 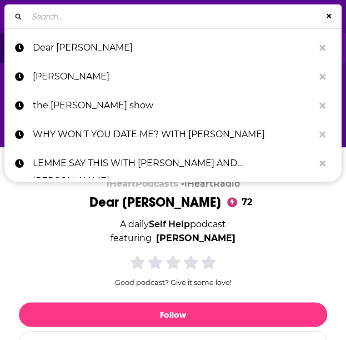 I want to click on a: Chelsea Handler, so click(x=196, y=239).